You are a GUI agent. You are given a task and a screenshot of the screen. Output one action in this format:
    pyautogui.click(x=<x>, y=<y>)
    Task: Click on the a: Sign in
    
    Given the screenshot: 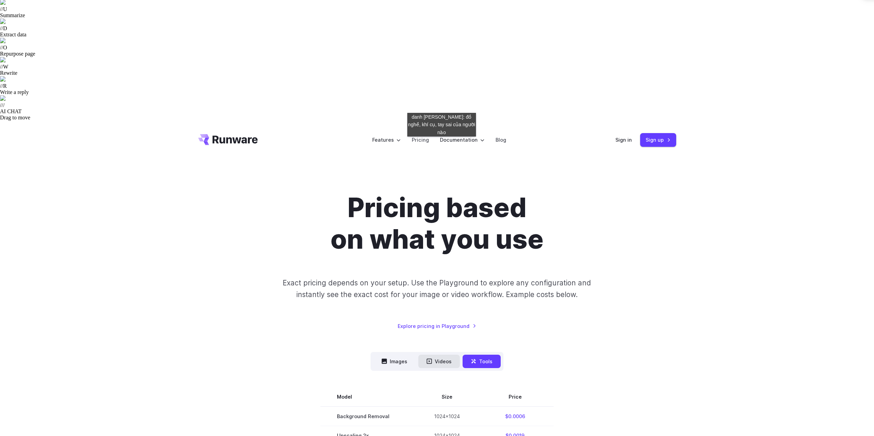 What is the action you would take?
    pyautogui.click(x=624, y=140)
    